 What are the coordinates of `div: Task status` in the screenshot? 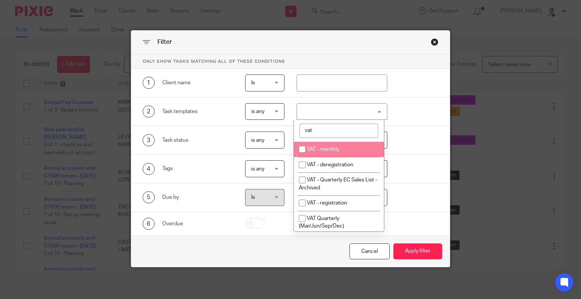 It's located at (198, 140).